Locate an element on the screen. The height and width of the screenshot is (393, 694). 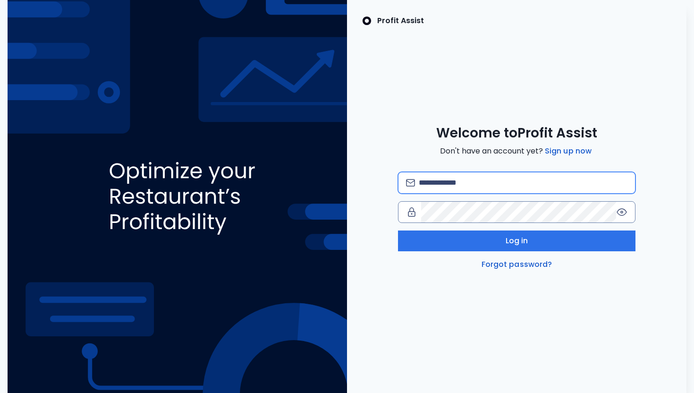
span: Welcome to Profit Assist is located at coordinates (516, 133).